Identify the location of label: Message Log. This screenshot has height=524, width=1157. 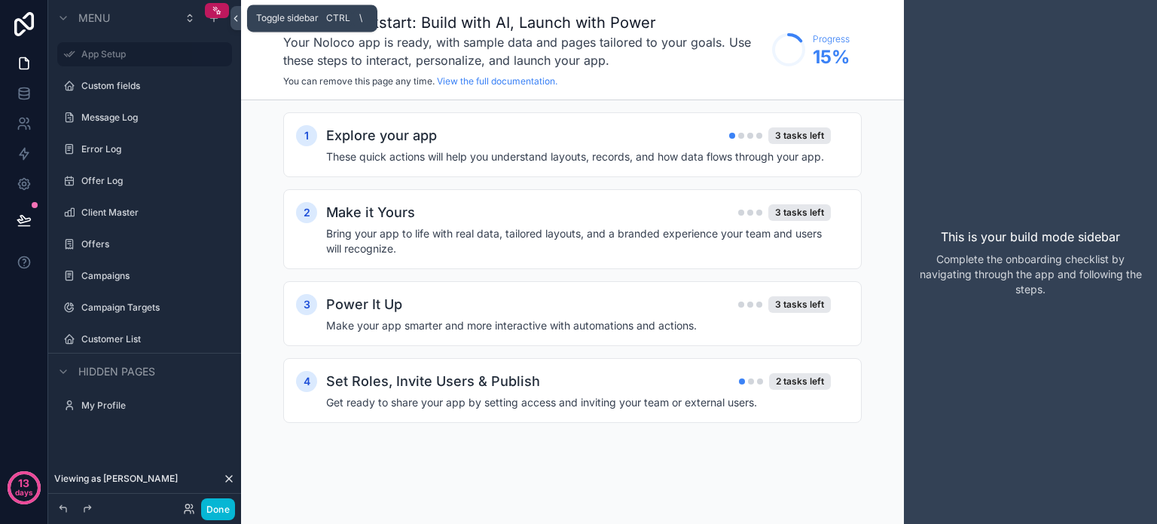
(155, 118).